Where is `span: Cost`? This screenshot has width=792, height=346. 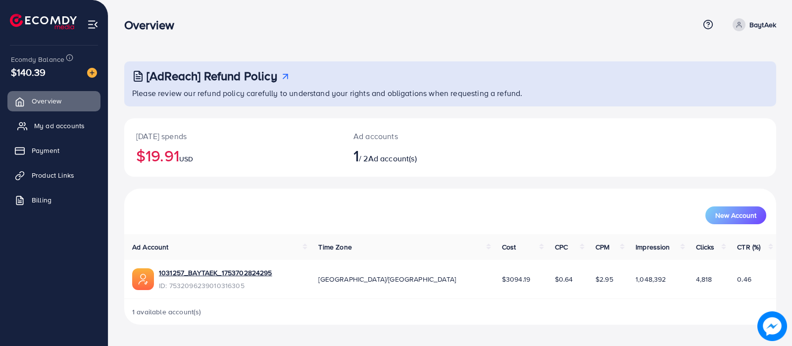 span: Cost is located at coordinates (509, 247).